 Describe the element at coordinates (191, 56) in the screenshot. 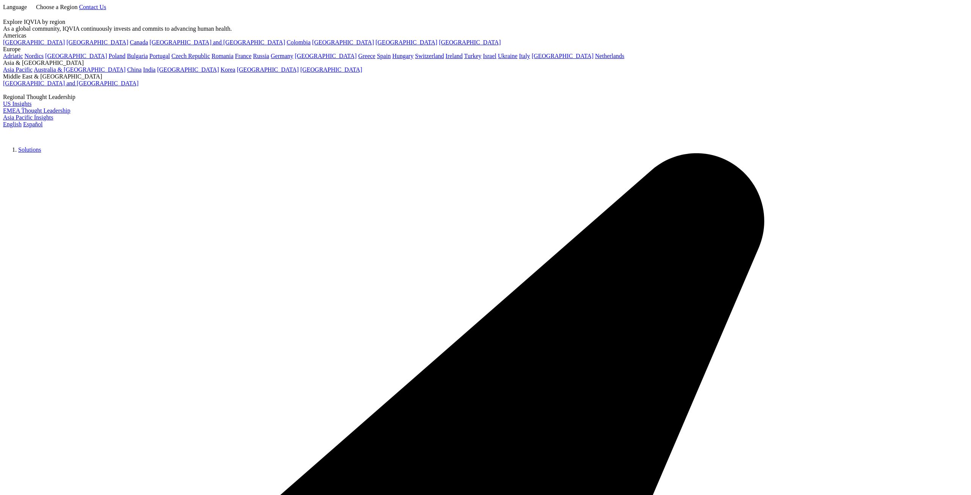

I see `a: Czech Republic` at that location.